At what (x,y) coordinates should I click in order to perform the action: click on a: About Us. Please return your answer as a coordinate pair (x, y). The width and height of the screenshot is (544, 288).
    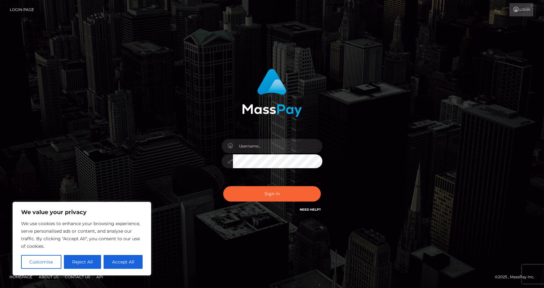
    Looking at the image, I should click on (48, 277).